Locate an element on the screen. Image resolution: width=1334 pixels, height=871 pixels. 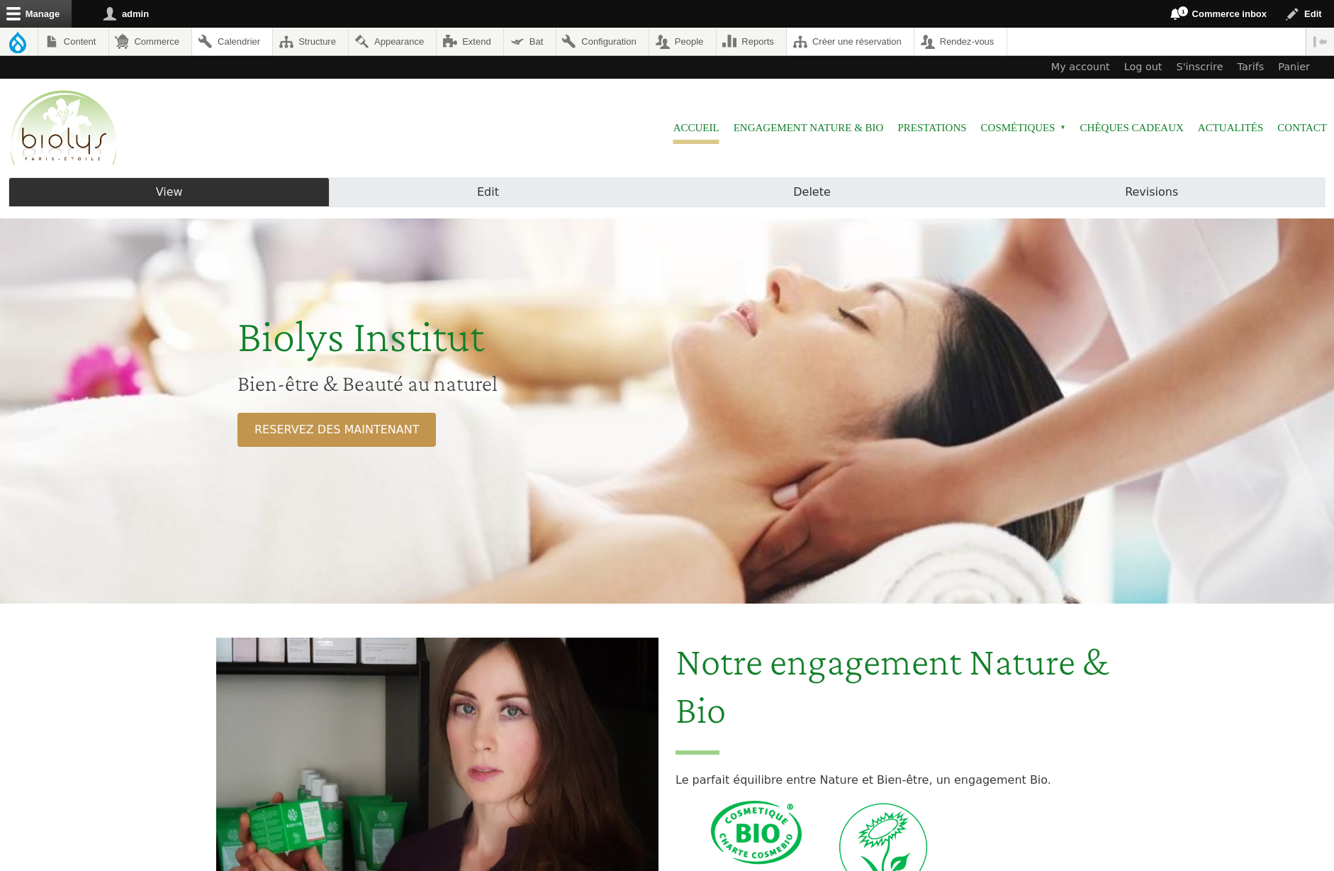
img: Home is located at coordinates (64, 128).